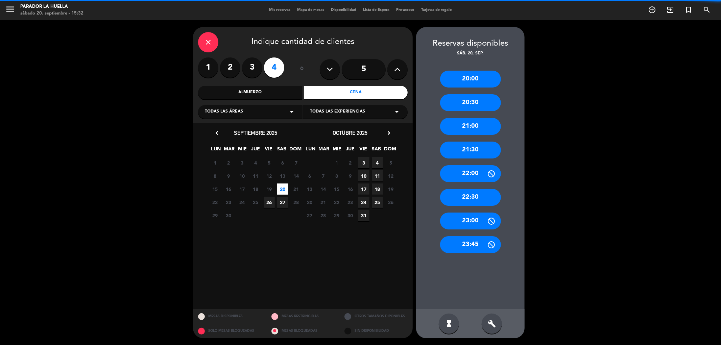 The image size is (721, 345). I want to click on span: 31, so click(364, 215).